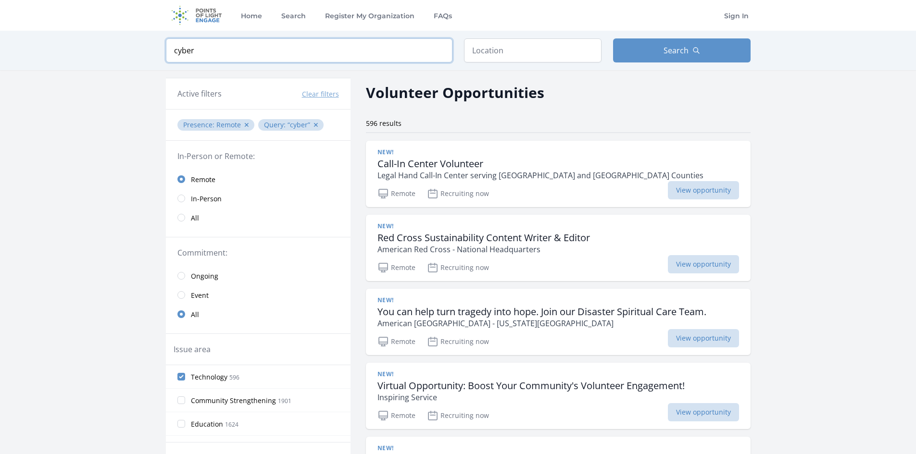  Describe the element at coordinates (200, 296) in the screenshot. I see `span: Event` at that location.